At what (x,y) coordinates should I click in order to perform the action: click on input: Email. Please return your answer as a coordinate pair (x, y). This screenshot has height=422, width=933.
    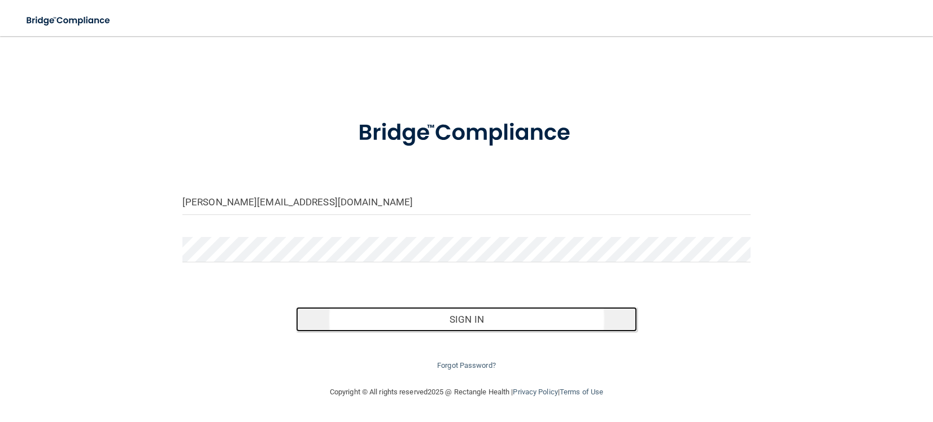
    Looking at the image, I should click on (466, 202).